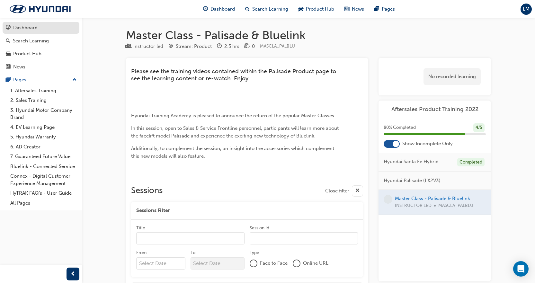 The image size is (535, 283). What do you see at coordinates (194, 46) in the screenshot?
I see `div: Stream: Product` at bounding box center [194, 46].